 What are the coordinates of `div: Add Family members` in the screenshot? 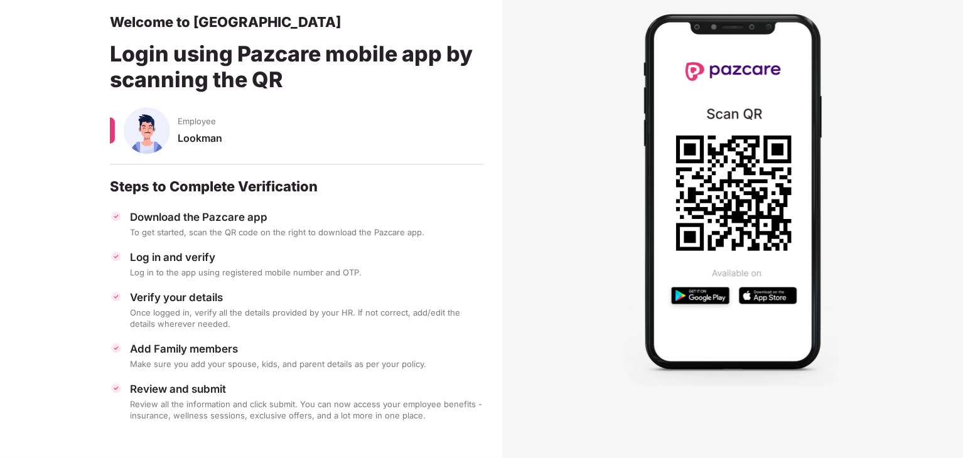 It's located at (306, 349).